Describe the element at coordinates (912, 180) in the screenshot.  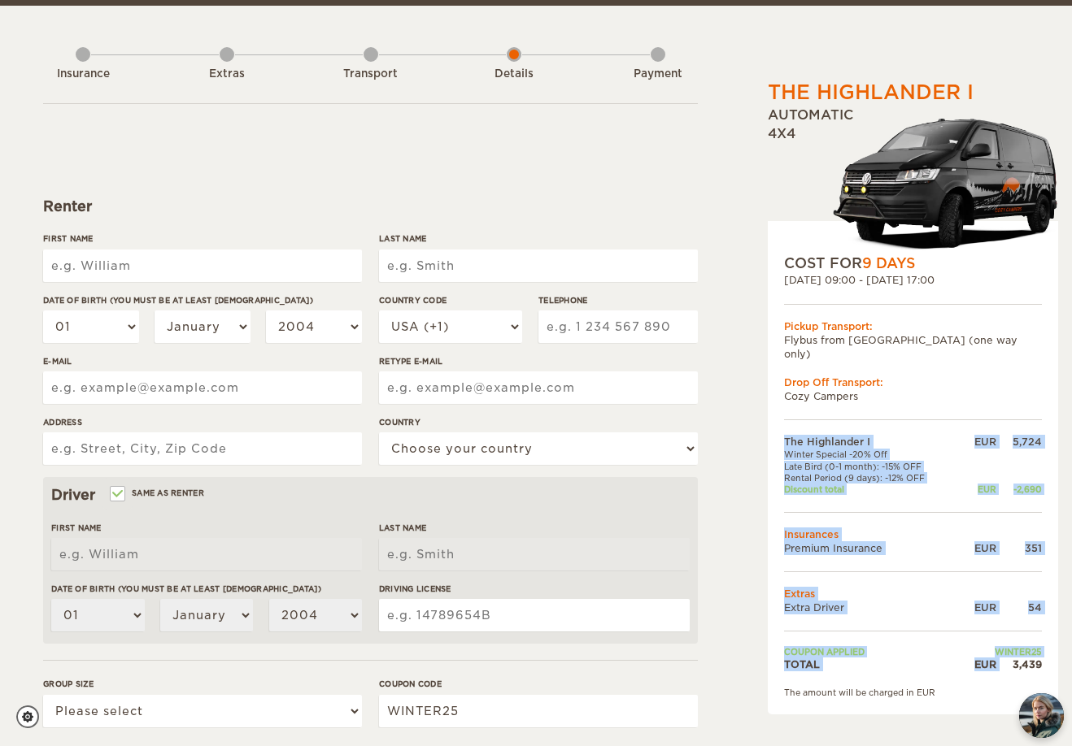
I see `div: Automatic 4x4` at that location.